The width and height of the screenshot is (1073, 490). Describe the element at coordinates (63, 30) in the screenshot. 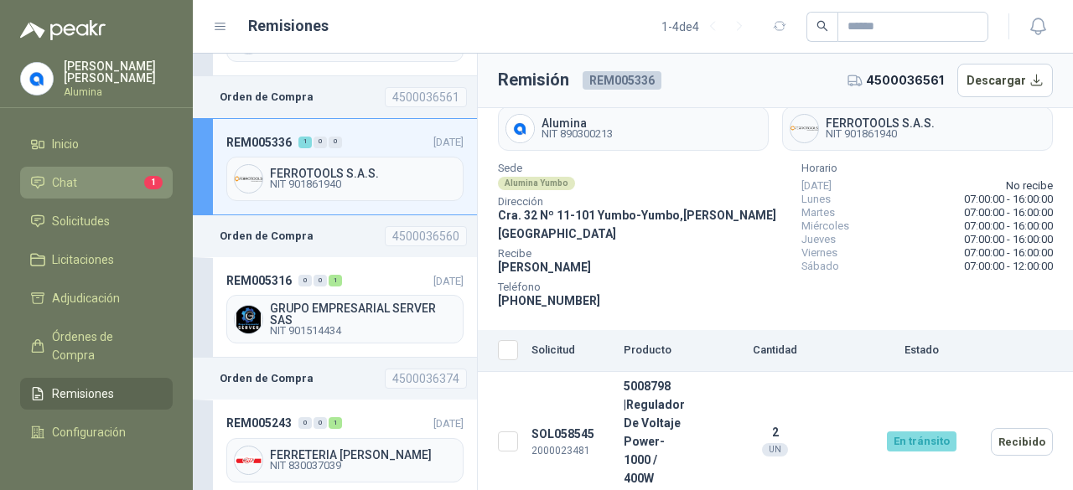

I see `img: Logo peakr` at that location.